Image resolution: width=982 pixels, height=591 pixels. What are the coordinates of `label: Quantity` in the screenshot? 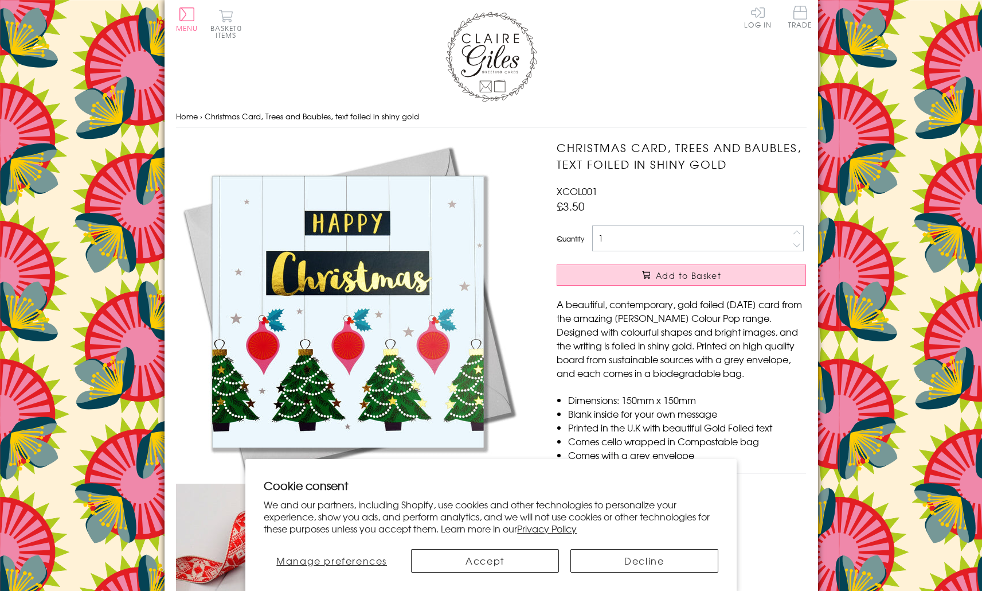 It's located at (570, 239).